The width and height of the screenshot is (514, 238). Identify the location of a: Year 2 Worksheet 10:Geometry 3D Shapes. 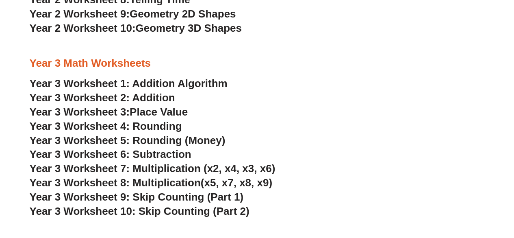
(136, 28).